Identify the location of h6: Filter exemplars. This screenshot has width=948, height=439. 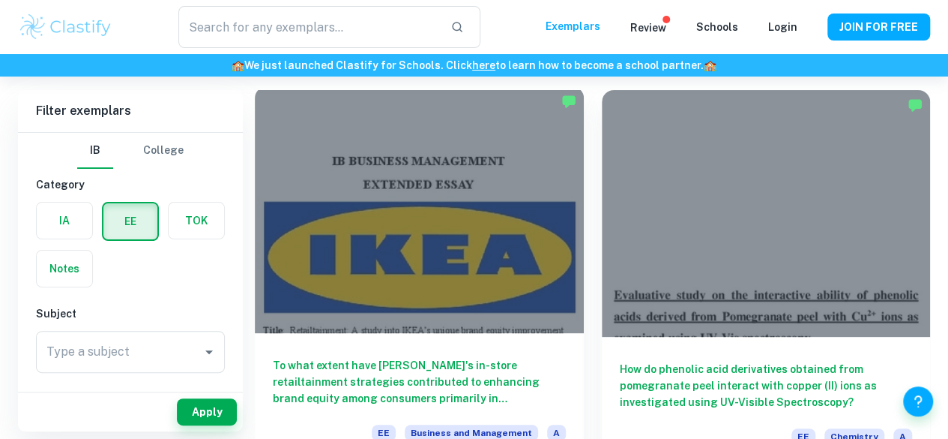
(130, 111).